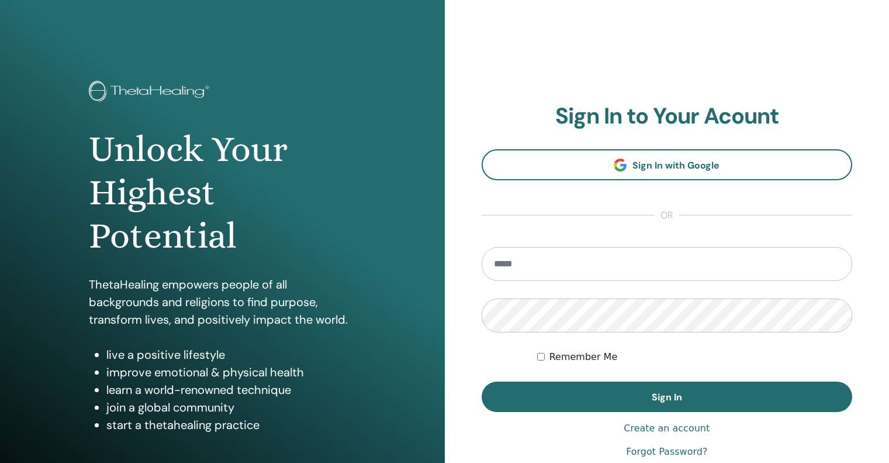 The image size is (889, 463). Describe the element at coordinates (667, 116) in the screenshot. I see `h2: Sign In to Your Acount` at that location.